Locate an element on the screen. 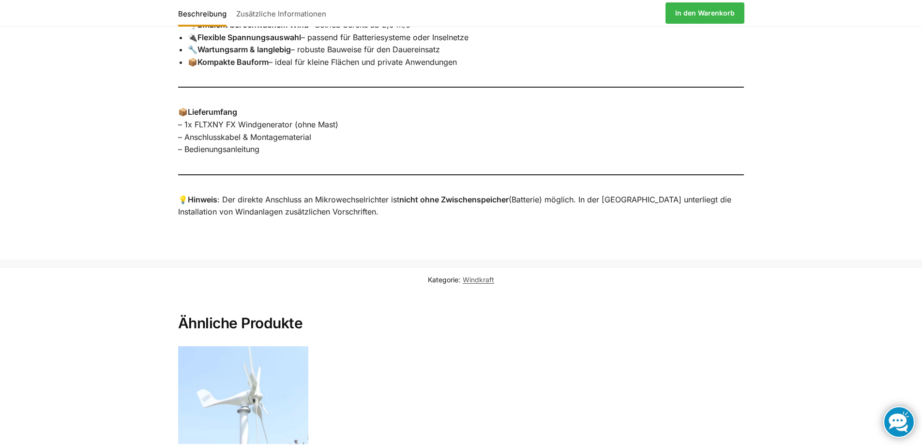 This screenshot has width=922, height=445. a: Windrad für Balkon und Terrasse is located at coordinates (244, 395).